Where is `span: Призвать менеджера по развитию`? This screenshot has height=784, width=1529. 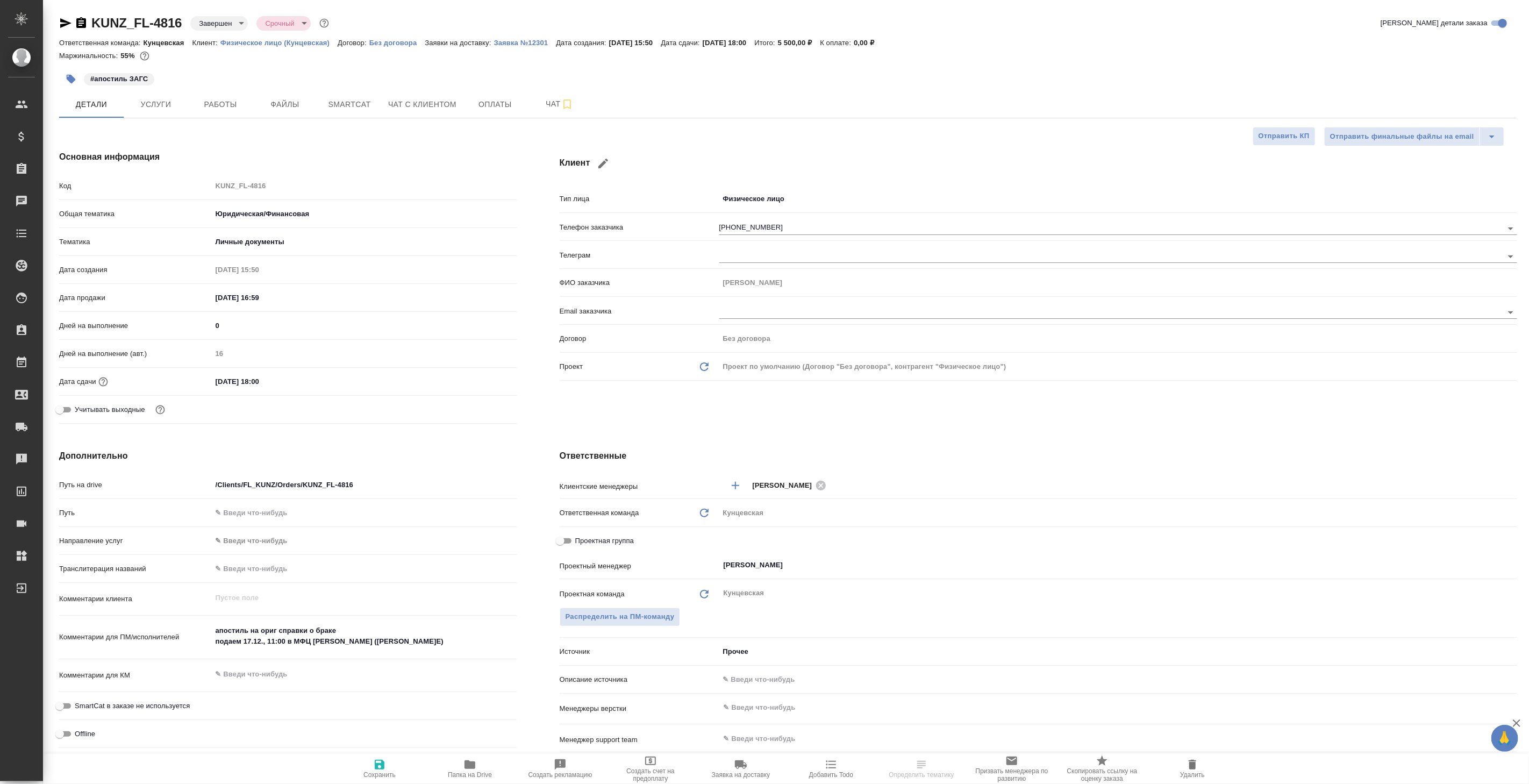
span: Призвать менеджера по развитию is located at coordinates (1012, 774).